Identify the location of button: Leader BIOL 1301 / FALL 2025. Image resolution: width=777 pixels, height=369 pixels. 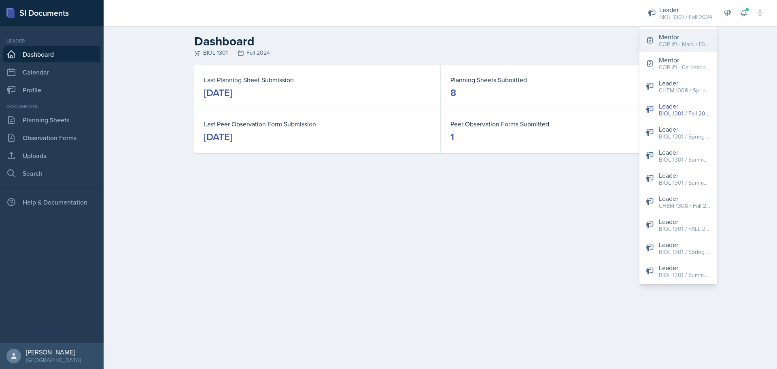
(678, 225).